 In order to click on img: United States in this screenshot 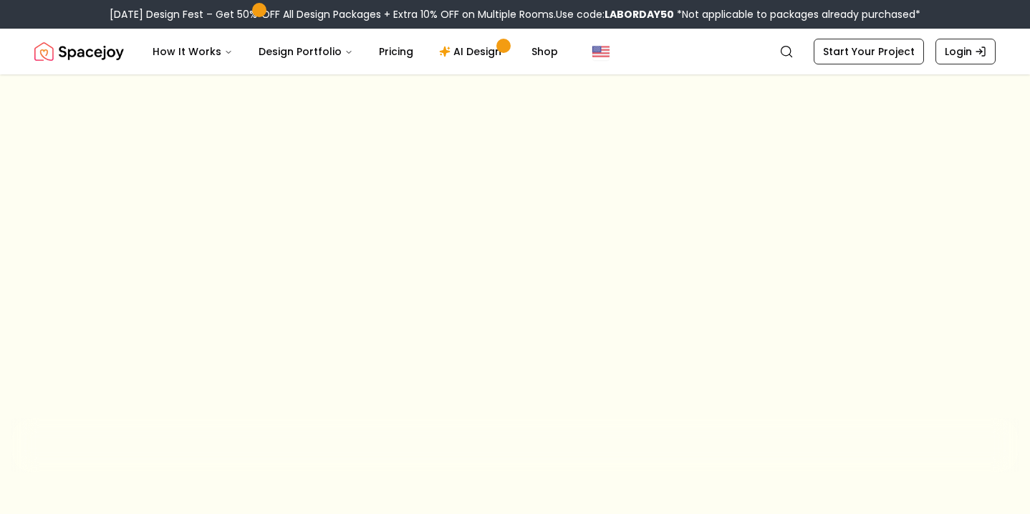, I will do `click(601, 52)`.